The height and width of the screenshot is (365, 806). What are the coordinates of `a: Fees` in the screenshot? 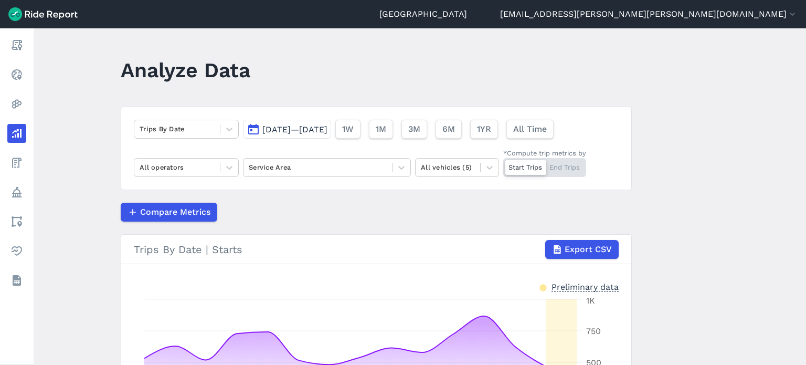 It's located at (17, 163).